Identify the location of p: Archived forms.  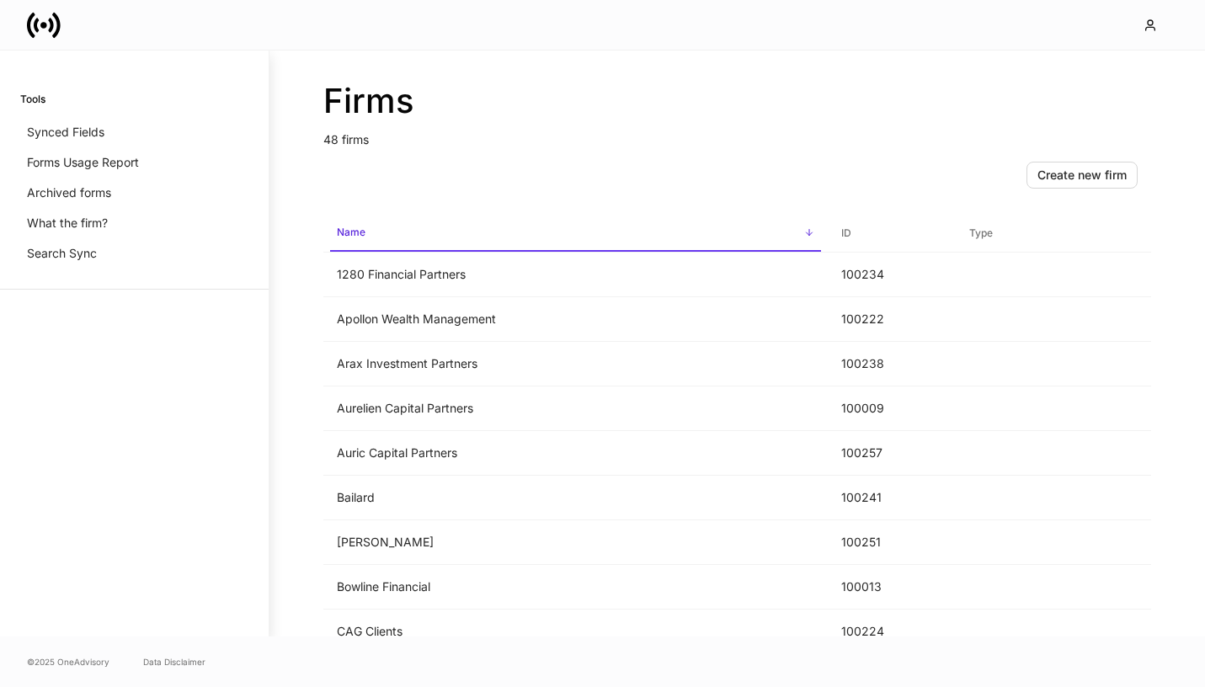
(69, 193).